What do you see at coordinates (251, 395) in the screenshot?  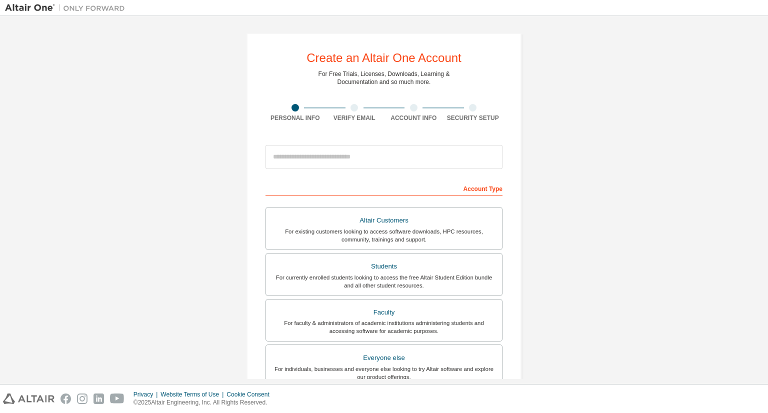 I see `div: Cookie Consent` at bounding box center [251, 395].